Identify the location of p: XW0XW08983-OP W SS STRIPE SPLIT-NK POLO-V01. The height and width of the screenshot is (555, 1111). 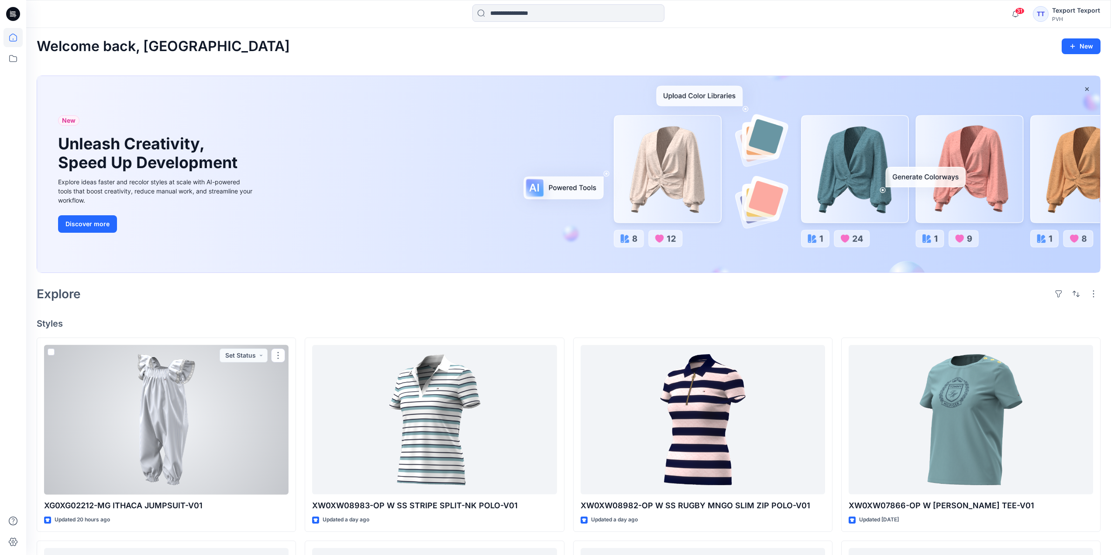
(435, 506).